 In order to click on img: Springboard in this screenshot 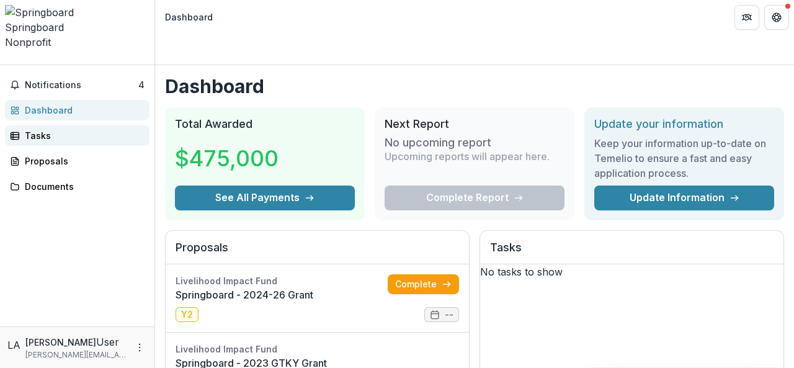, I will do `click(77, 12)`.